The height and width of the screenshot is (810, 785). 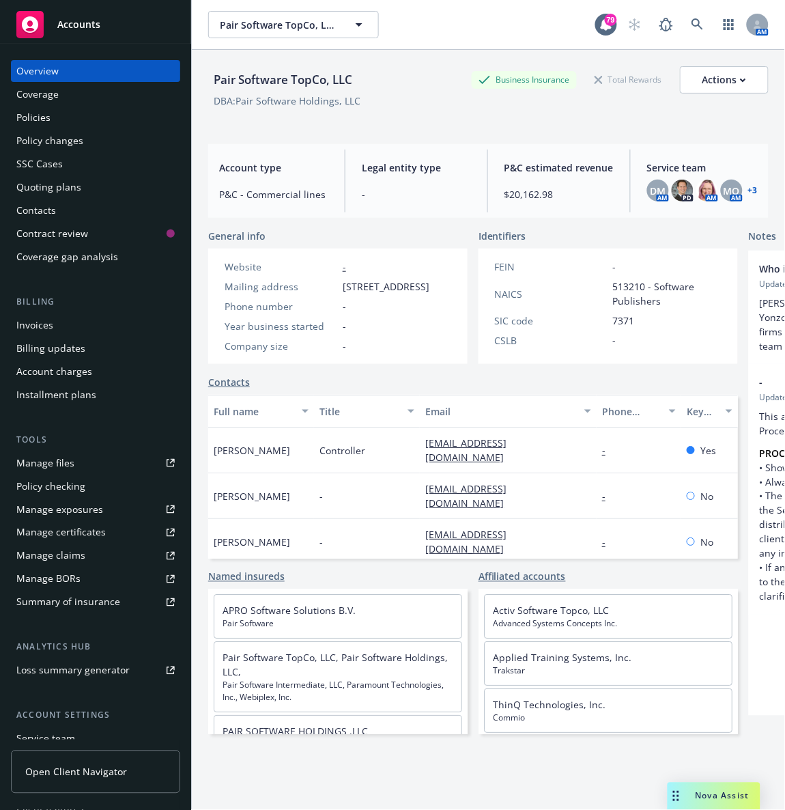 I want to click on div: CSLB, so click(x=551, y=340).